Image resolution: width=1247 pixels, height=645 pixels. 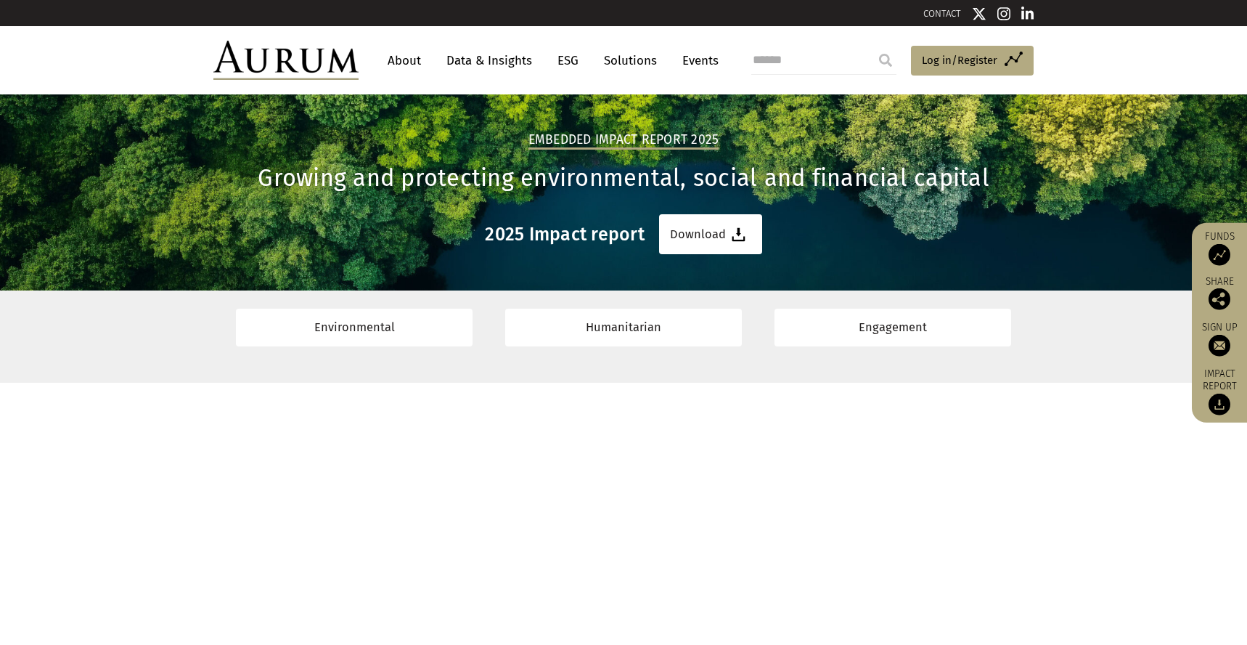 I want to click on a: Humanitarian, so click(x=624, y=327).